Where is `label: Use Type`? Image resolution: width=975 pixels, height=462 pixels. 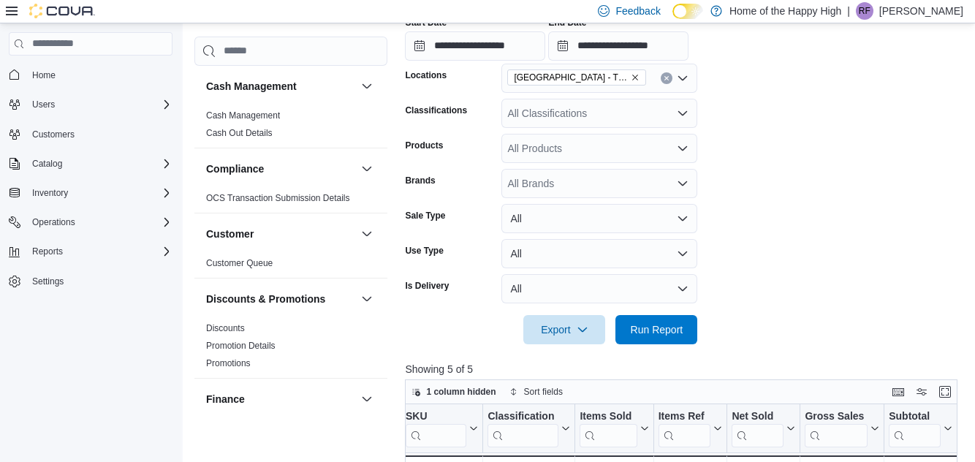
label: Use Type is located at coordinates (424, 251).